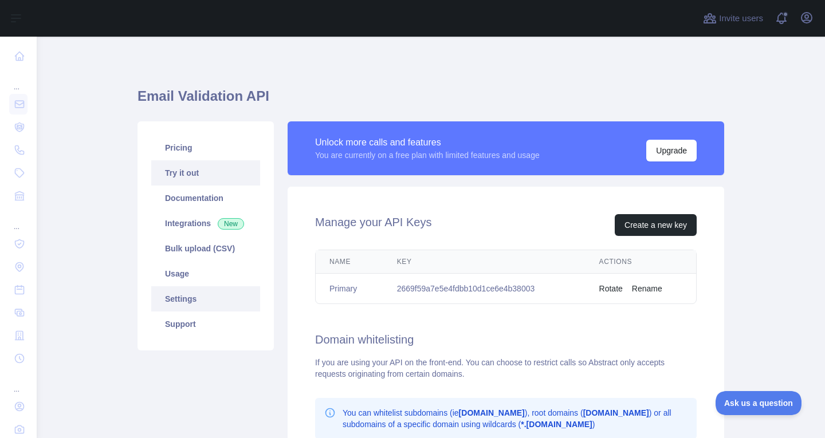 This screenshot has width=825, height=438. I want to click on th: Name, so click(349, 262).